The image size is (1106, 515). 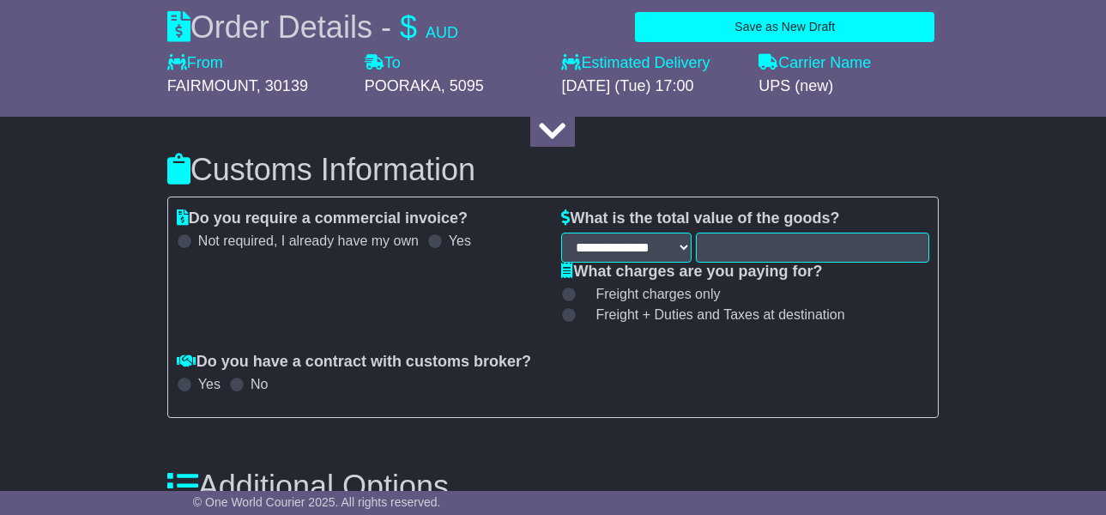 I want to click on label: No, so click(x=259, y=384).